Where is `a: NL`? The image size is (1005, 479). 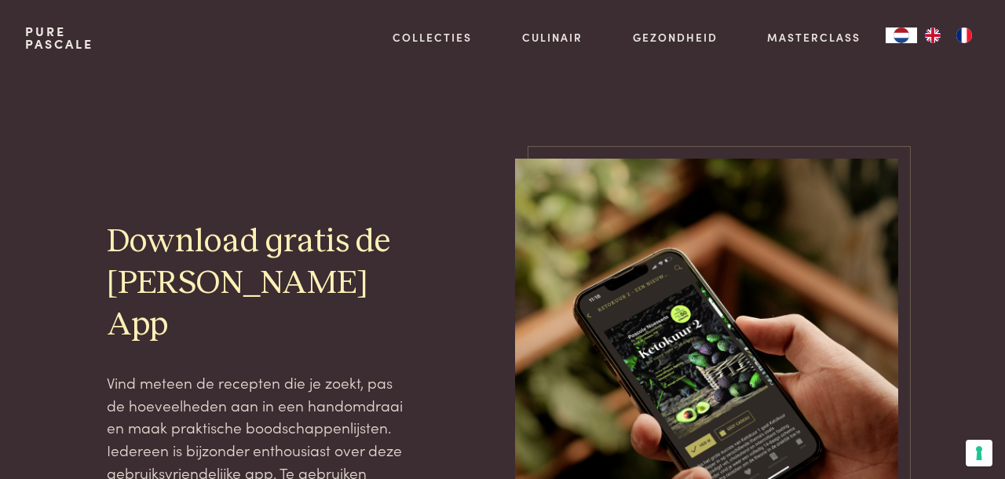
a: NL is located at coordinates (901, 35).